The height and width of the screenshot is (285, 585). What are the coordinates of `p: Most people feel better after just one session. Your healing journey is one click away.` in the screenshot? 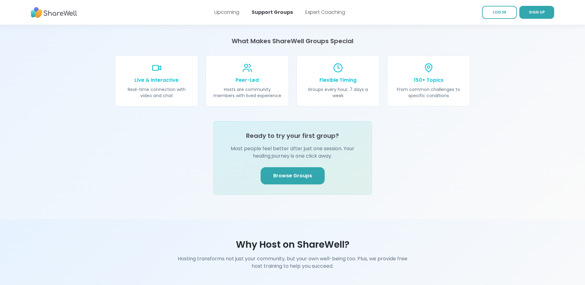 It's located at (293, 152).